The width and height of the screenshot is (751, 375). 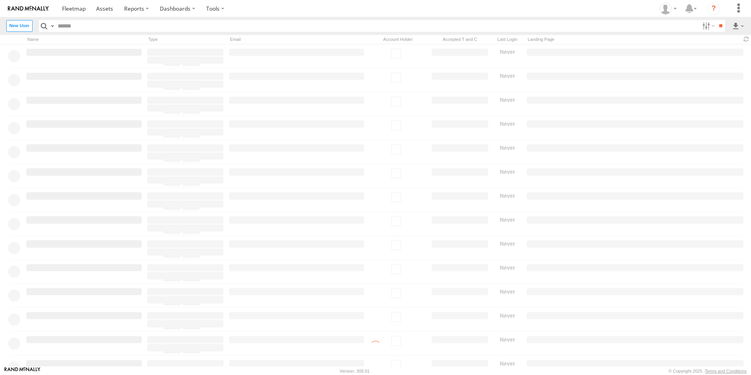 What do you see at coordinates (726, 371) in the screenshot?
I see `a: Terms and Conditions` at bounding box center [726, 371].